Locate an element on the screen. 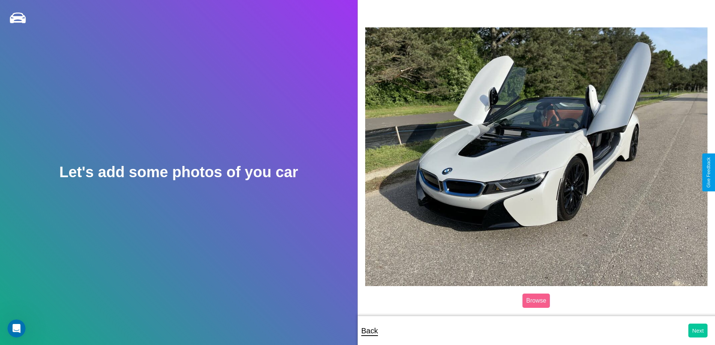  div: Give Feedback is located at coordinates (708, 172).